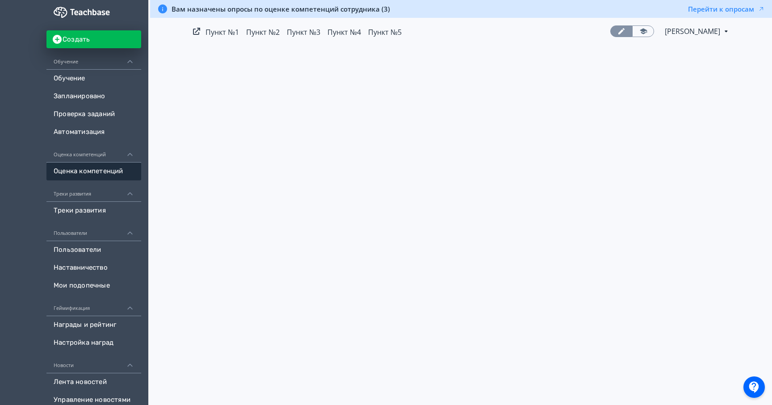 Image resolution: width=772 pixels, height=405 pixels. Describe the element at coordinates (94, 286) in the screenshot. I see `a: Мои подопечные` at that location.